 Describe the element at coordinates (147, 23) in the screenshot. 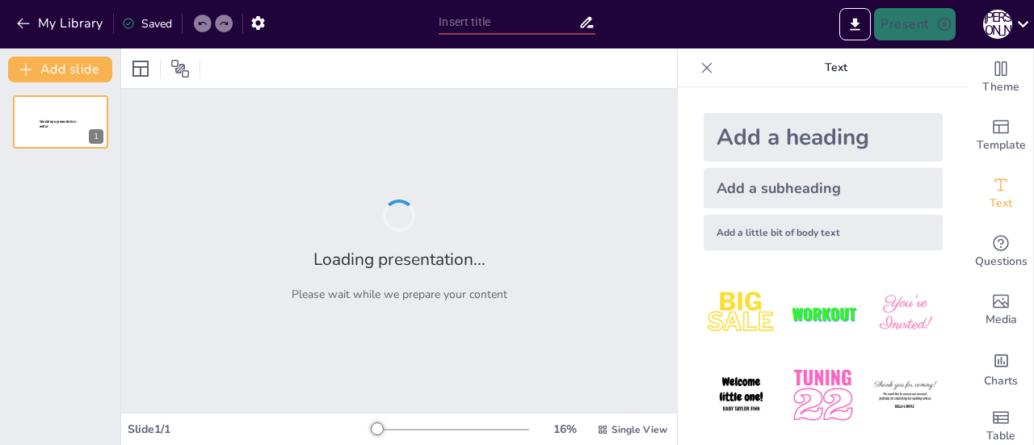

I see `div: Saved` at that location.